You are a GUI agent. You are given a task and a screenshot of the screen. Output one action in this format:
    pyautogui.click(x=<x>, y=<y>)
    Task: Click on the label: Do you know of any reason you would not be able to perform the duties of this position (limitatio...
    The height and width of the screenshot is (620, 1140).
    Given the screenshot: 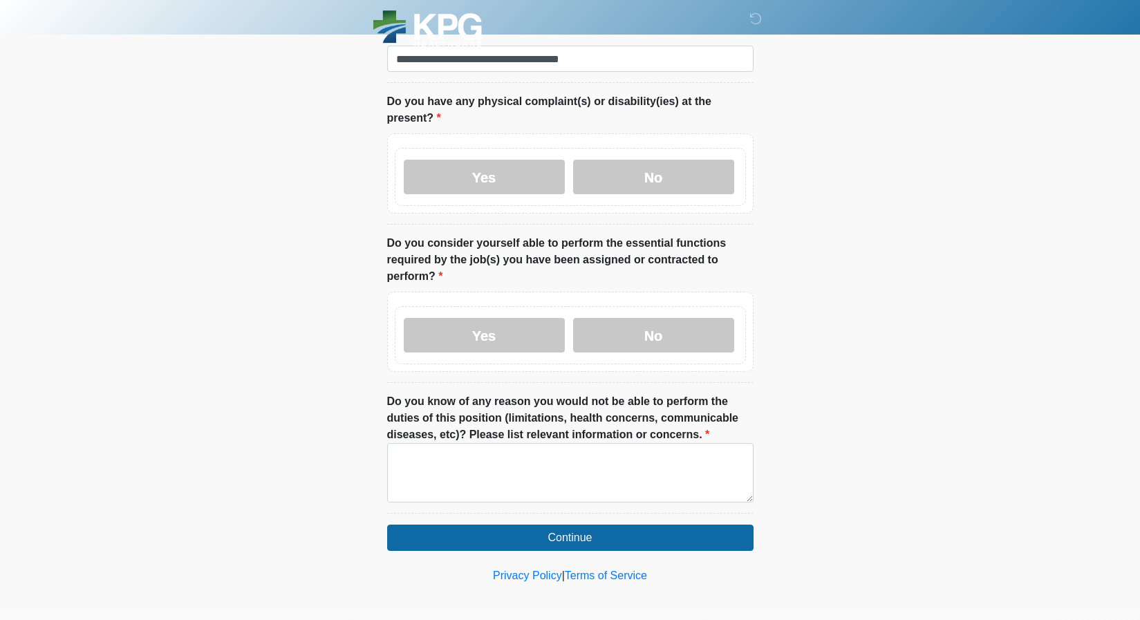 What is the action you would take?
    pyautogui.click(x=570, y=418)
    